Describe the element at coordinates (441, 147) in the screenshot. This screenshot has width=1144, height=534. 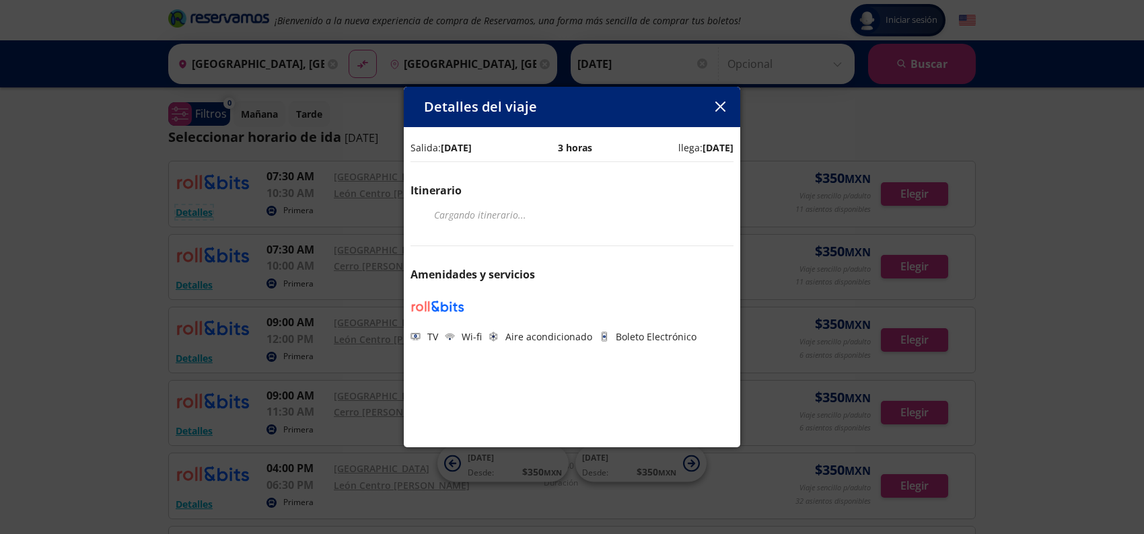
I see `p: Salida:` at that location.